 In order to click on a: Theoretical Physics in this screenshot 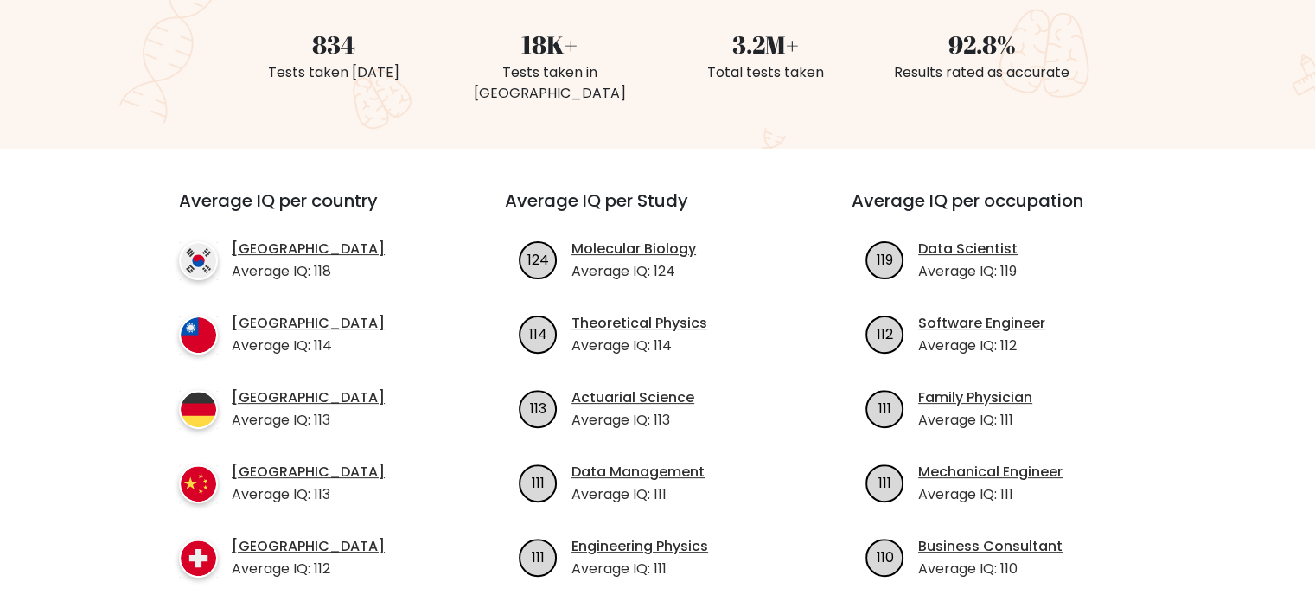, I will do `click(639, 323)`.